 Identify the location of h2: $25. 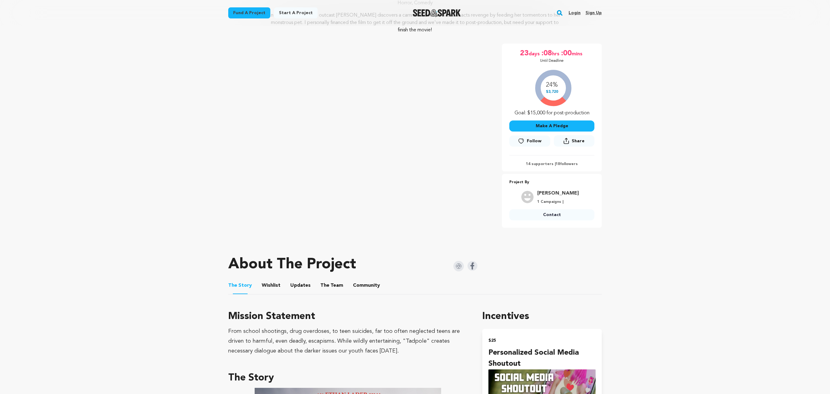
(542, 340).